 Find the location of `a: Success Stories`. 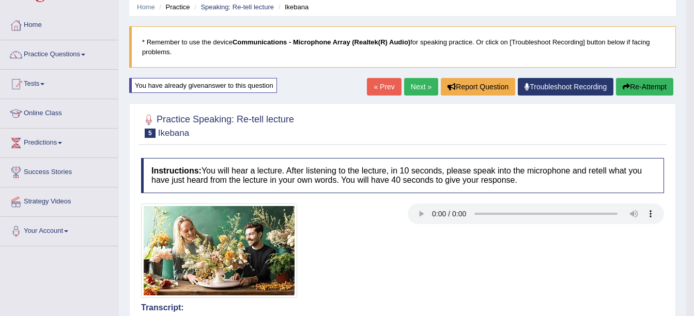

a: Success Stories is located at coordinates (59, 171).